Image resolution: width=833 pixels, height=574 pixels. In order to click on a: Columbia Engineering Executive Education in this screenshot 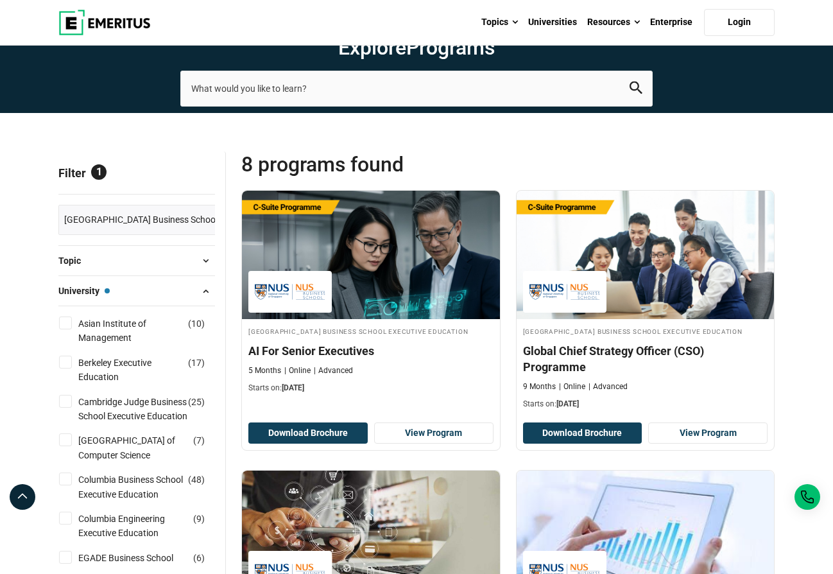, I will do `click(146, 526)`.